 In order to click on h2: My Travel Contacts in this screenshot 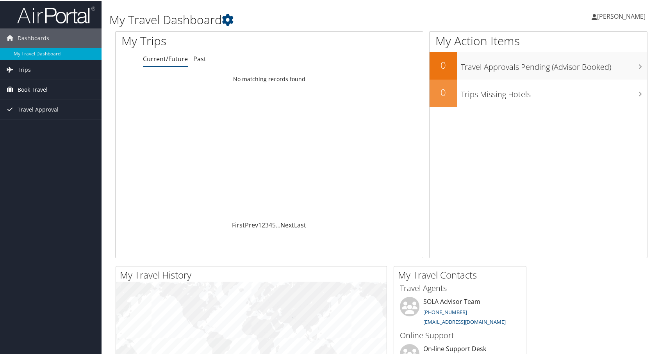, I will do `click(462, 274)`.